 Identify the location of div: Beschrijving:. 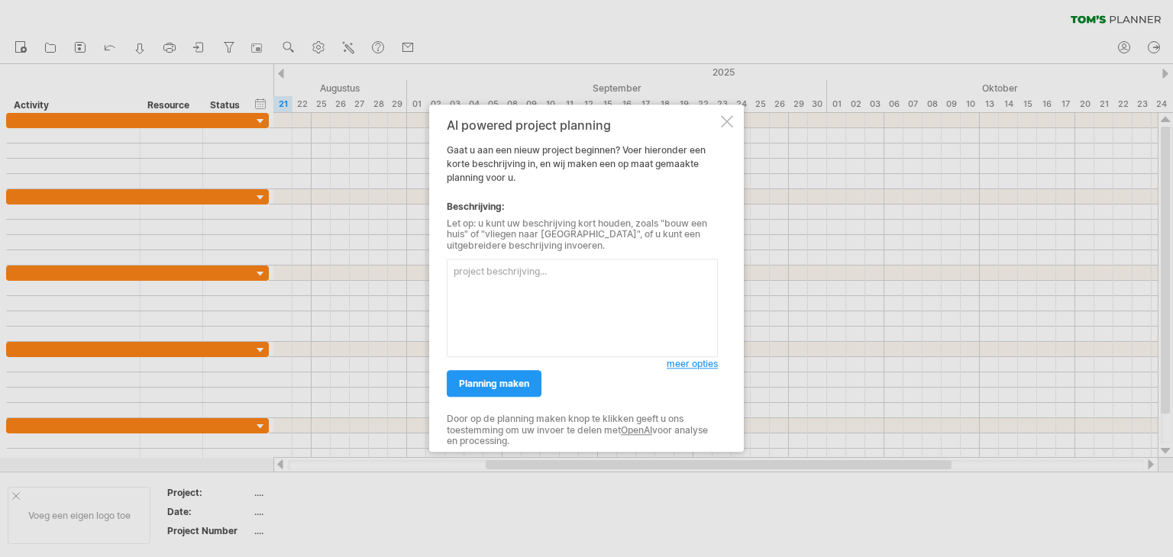
(582, 207).